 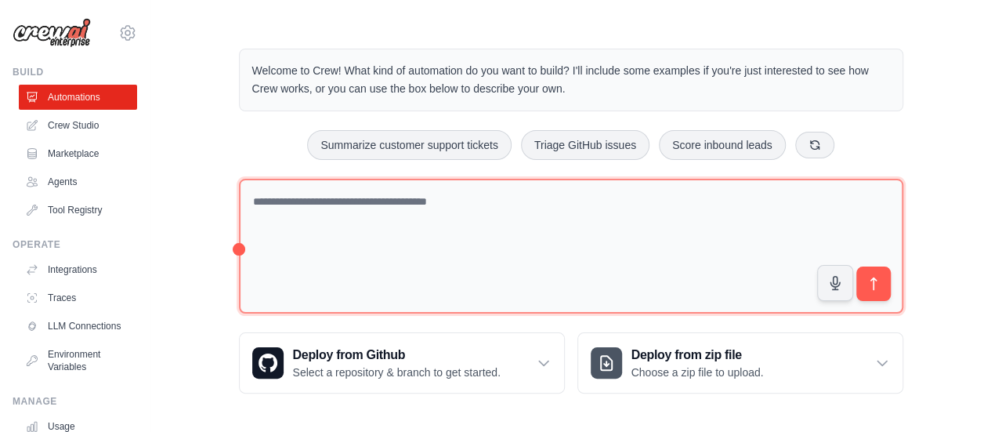 I want to click on a: Marketplace, so click(x=78, y=154).